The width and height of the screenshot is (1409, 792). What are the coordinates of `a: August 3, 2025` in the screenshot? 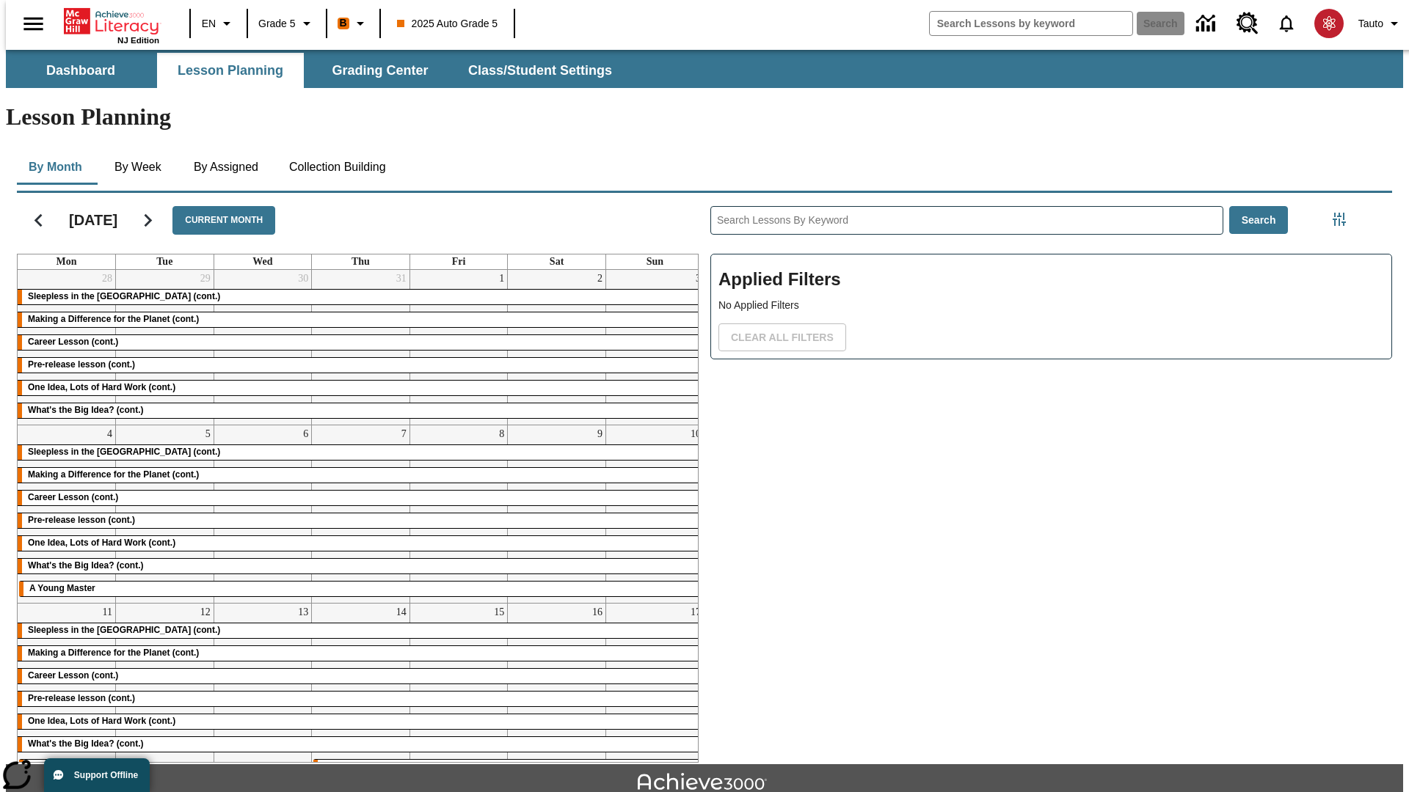 It's located at (698, 279).